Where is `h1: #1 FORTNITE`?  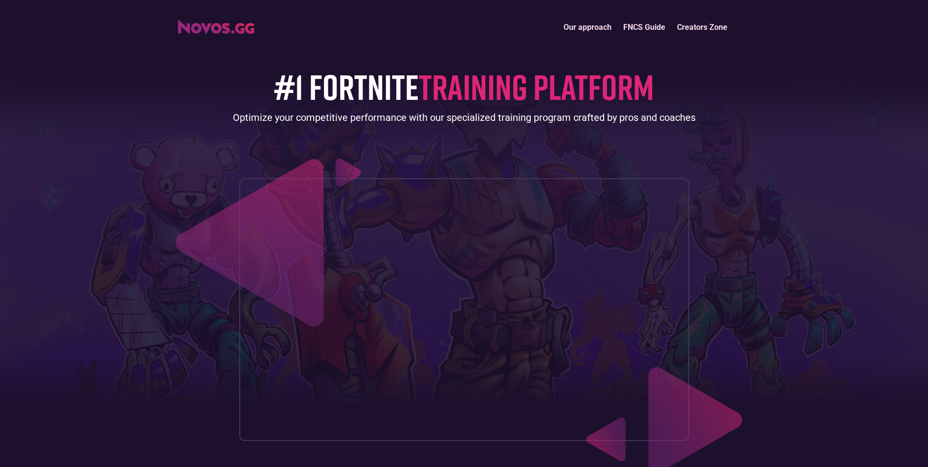 h1: #1 FORTNITE is located at coordinates (464, 86).